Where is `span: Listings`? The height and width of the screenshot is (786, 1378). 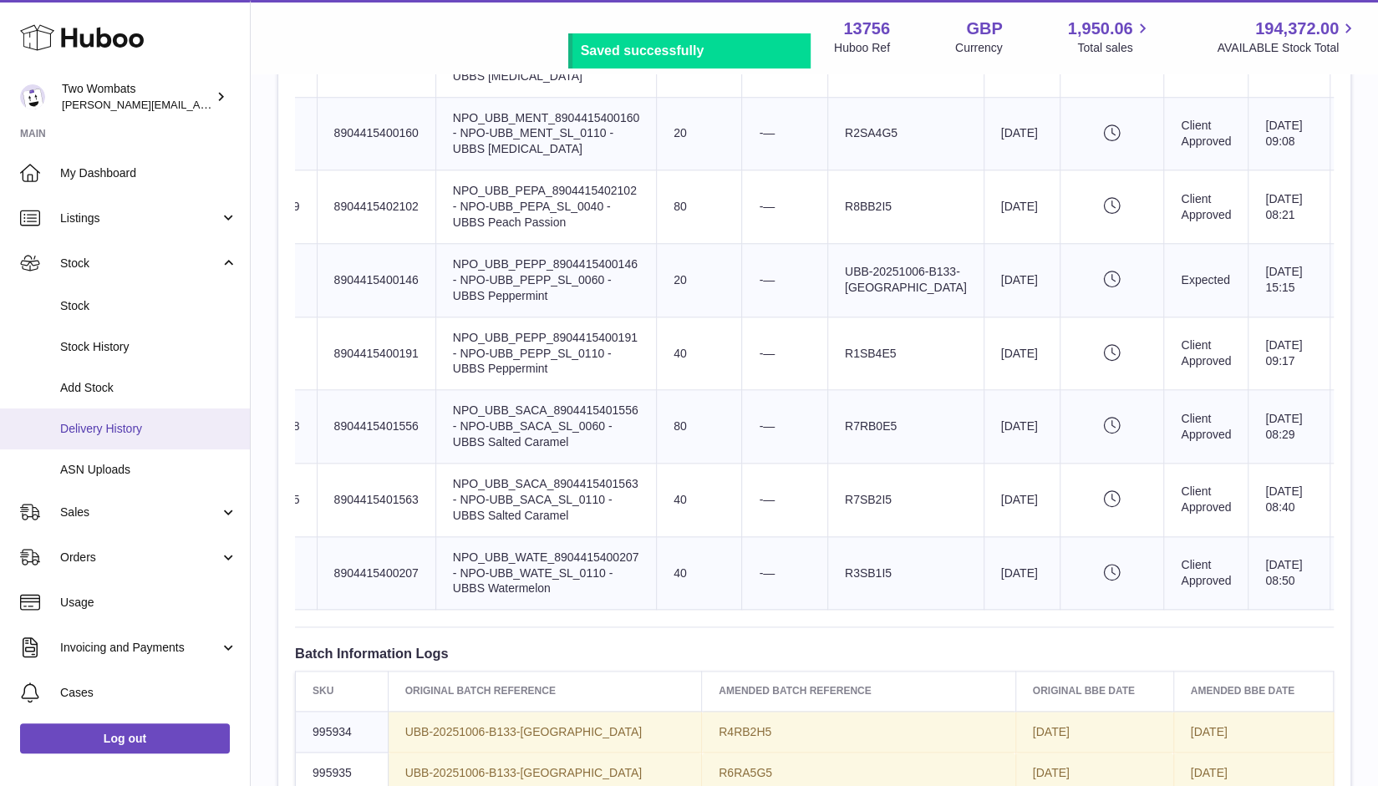
span: Listings is located at coordinates (140, 218).